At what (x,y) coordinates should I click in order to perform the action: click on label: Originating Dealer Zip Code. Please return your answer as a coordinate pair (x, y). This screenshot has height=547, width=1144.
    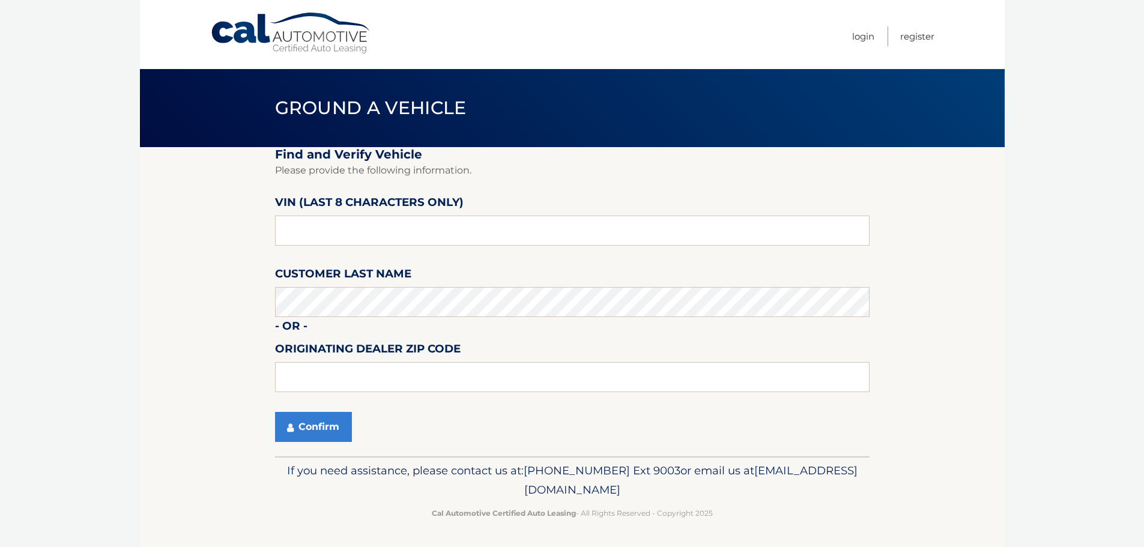
    Looking at the image, I should click on (368, 351).